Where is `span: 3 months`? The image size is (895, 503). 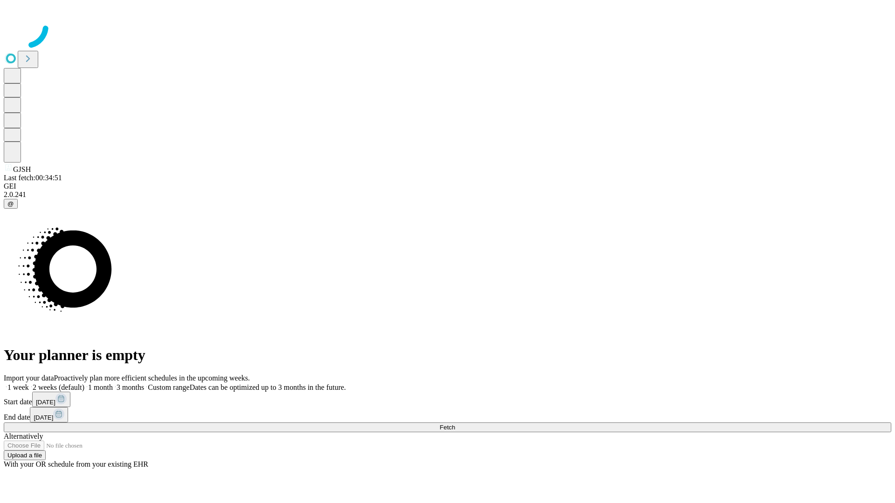 span: 3 months is located at coordinates (130, 387).